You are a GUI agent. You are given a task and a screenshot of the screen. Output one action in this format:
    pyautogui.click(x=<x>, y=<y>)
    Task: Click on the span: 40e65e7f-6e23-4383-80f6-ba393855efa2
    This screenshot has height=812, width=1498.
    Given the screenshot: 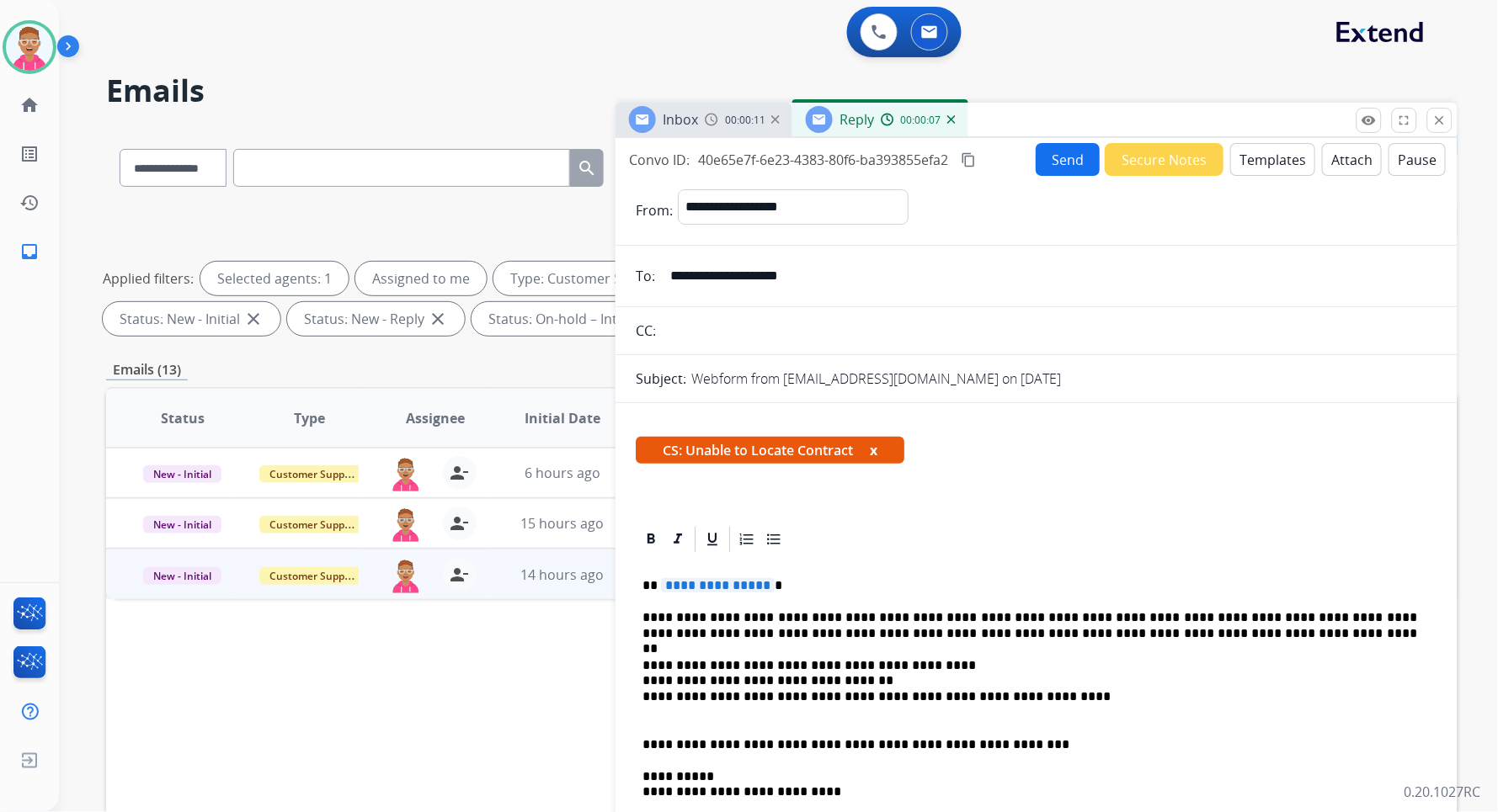 What is the action you would take?
    pyautogui.click(x=823, y=160)
    